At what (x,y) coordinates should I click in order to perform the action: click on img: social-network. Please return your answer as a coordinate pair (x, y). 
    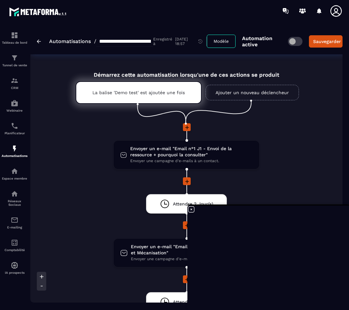
    Looking at the image, I should click on (15, 194).